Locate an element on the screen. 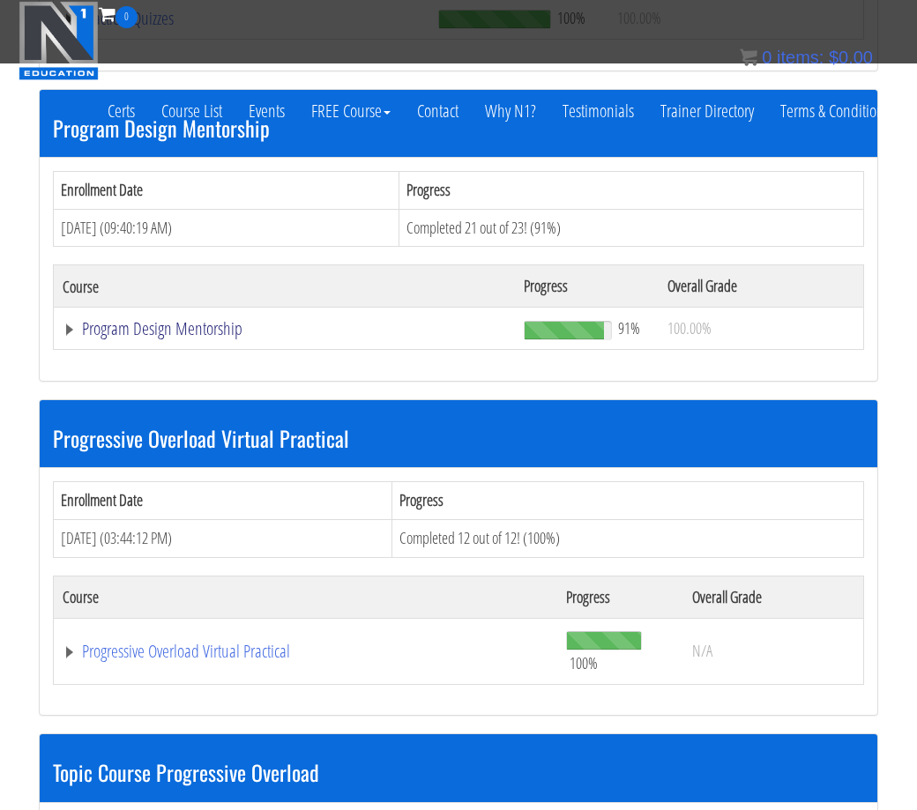 Image resolution: width=917 pixels, height=810 pixels. span: items: is located at coordinates (800, 57).